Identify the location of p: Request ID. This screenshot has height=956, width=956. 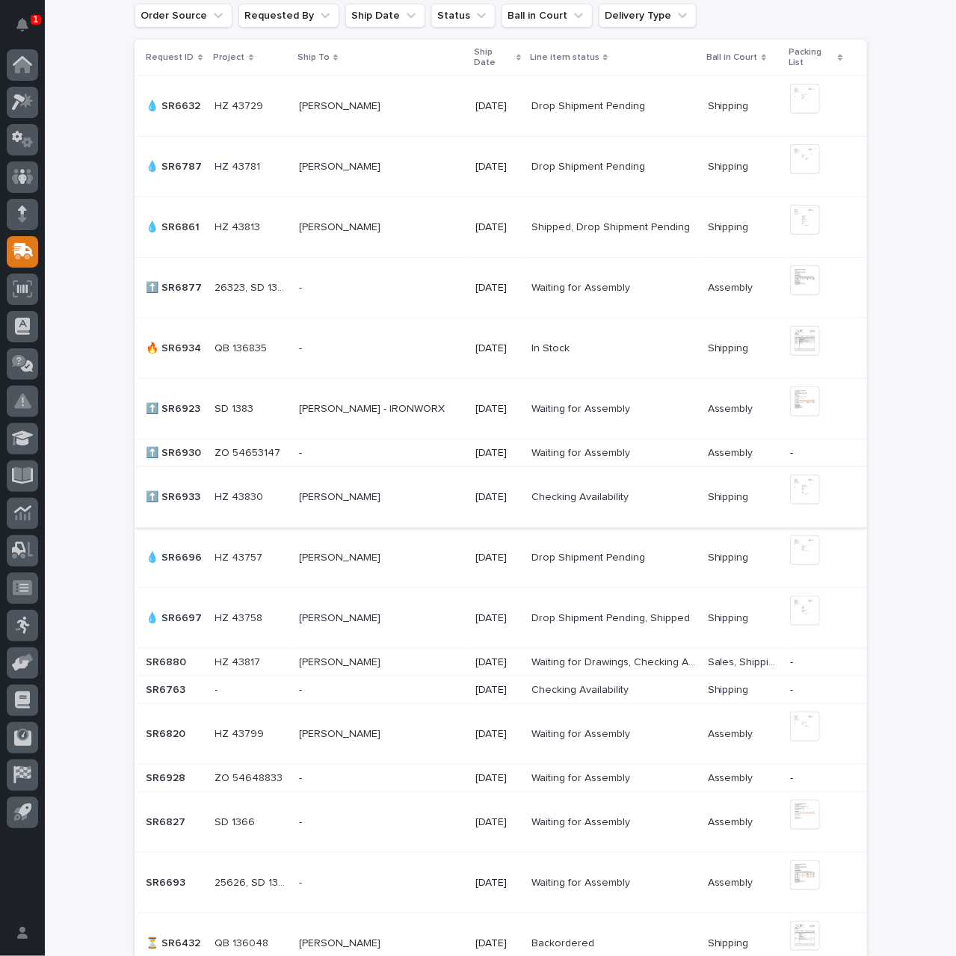
(170, 58).